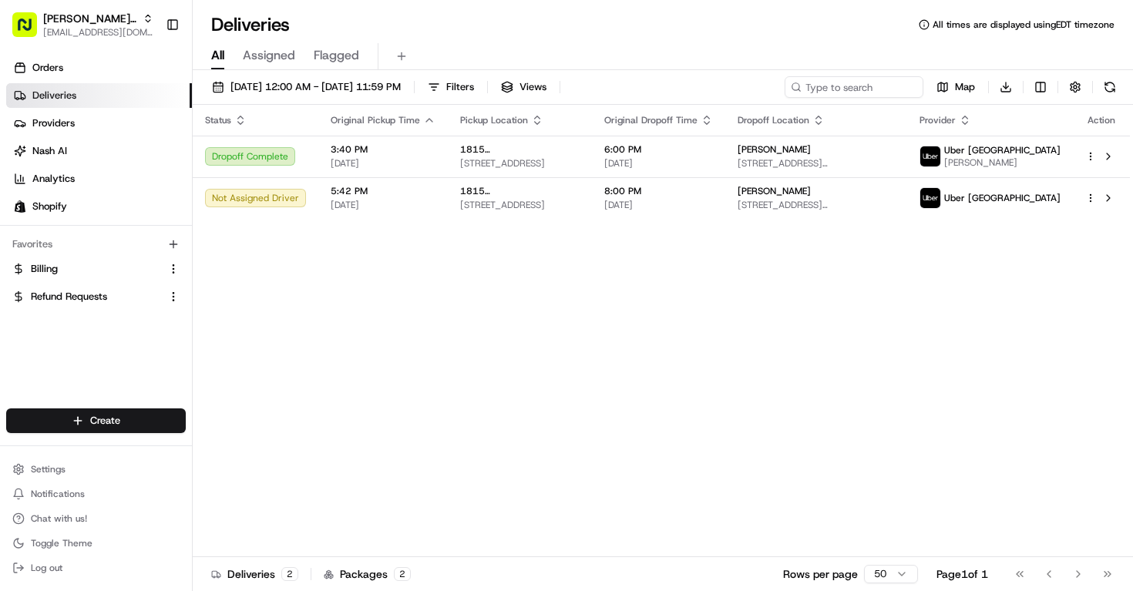 This screenshot has width=1133, height=591. What do you see at coordinates (86, 269) in the screenshot?
I see `a: Billing` at bounding box center [86, 269].